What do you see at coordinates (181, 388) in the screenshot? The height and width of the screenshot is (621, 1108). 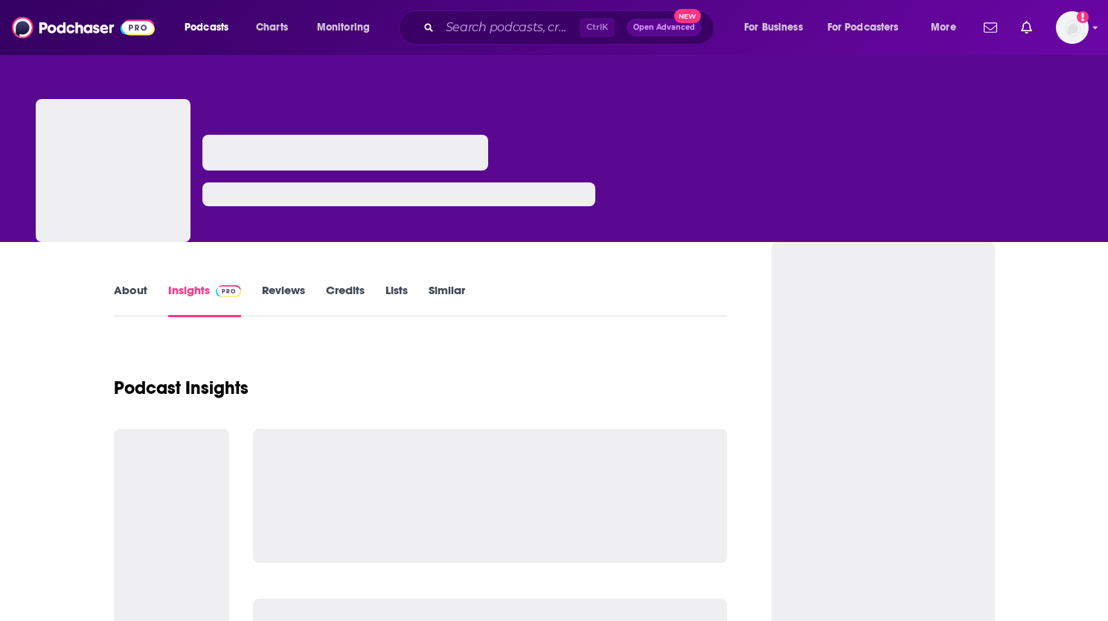 I see `h1: Podcast Insights` at bounding box center [181, 388].